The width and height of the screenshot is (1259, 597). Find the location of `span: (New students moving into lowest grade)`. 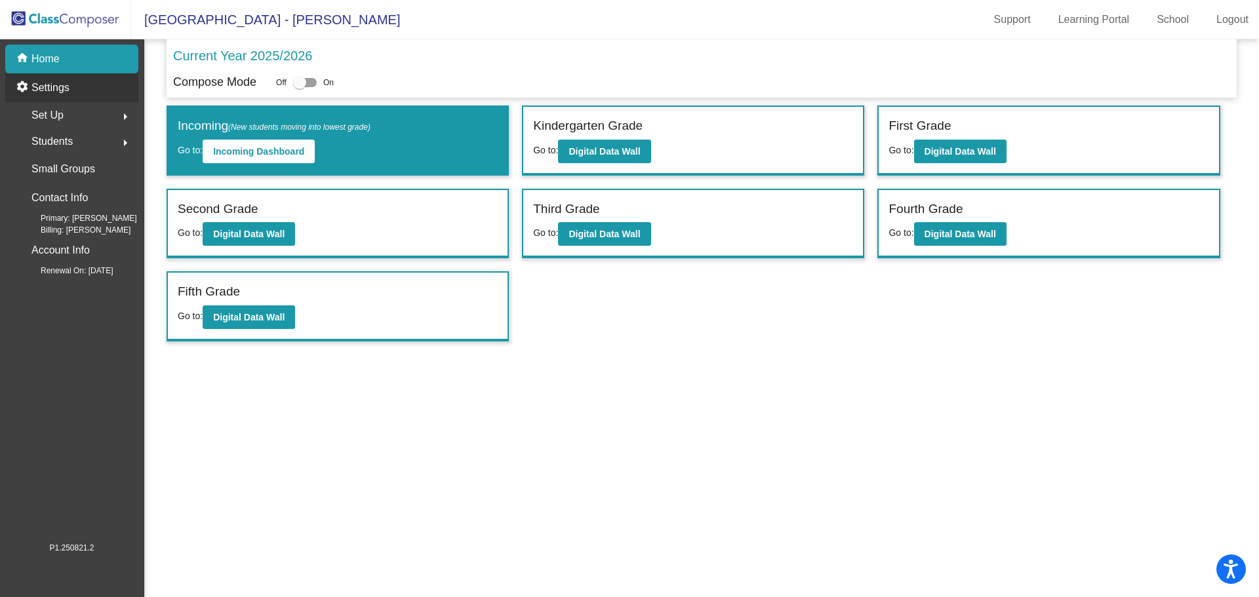

span: (New students moving into lowest grade) is located at coordinates (299, 127).